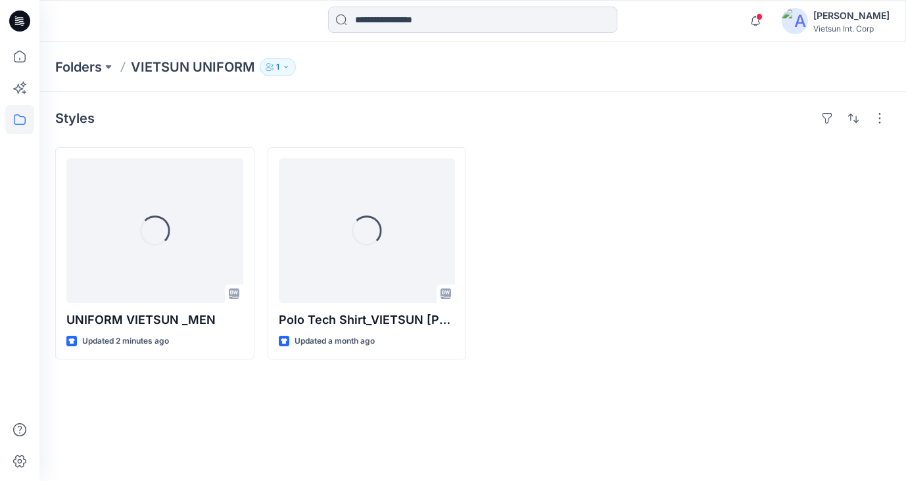 The width and height of the screenshot is (906, 481). What do you see at coordinates (193, 67) in the screenshot?
I see `p: VIETSUN UNIFORM` at bounding box center [193, 67].